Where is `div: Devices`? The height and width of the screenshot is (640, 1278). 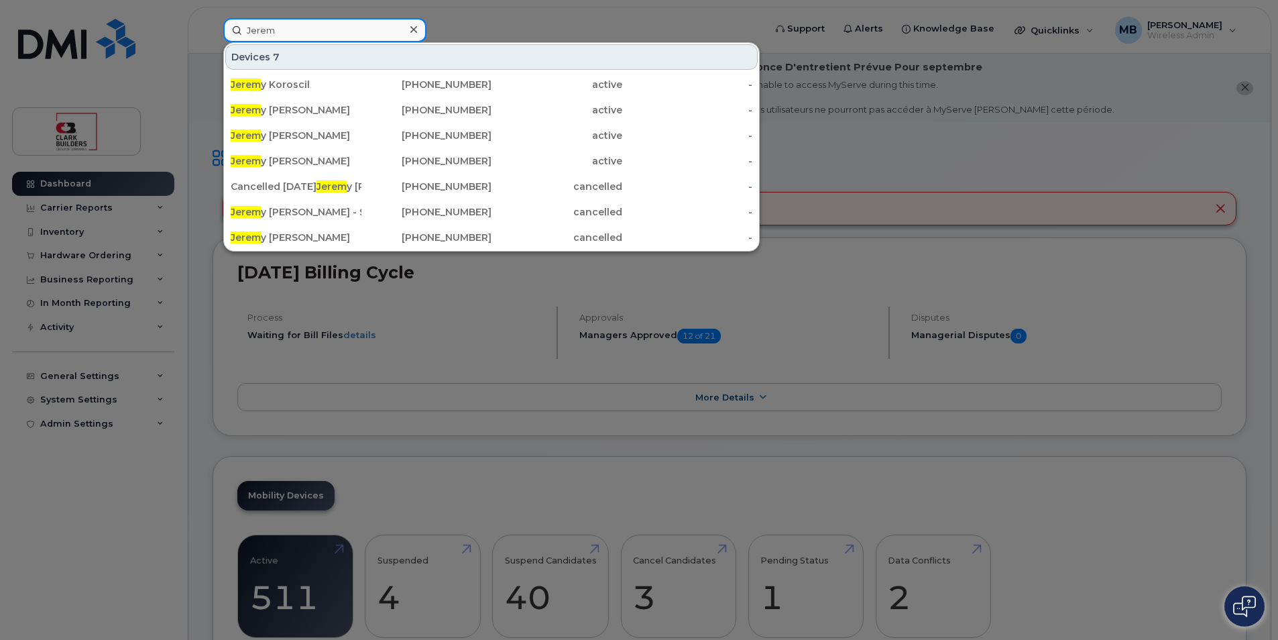 div: Devices is located at coordinates (492, 57).